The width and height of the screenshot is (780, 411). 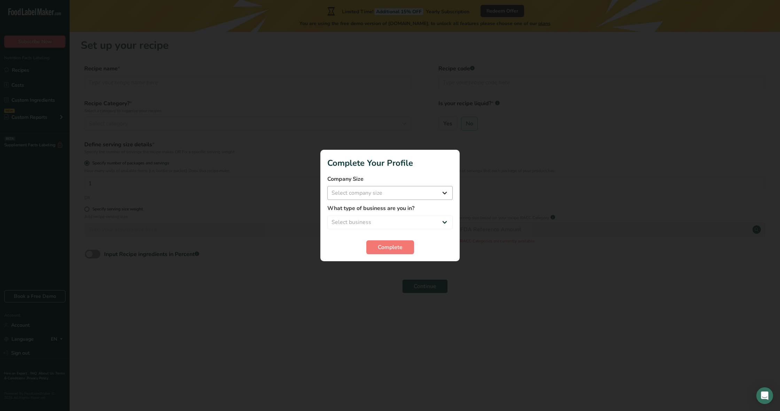 What do you see at coordinates (390, 247) in the screenshot?
I see `button: Complete` at bounding box center [390, 247].